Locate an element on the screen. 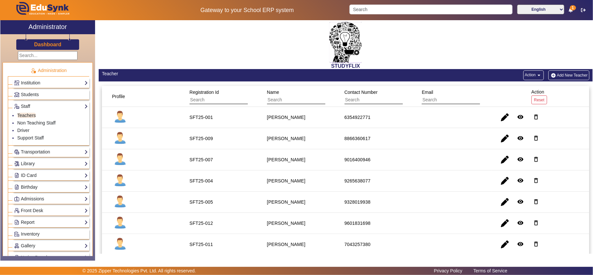 Image resolution: width=593 pixels, height=275 pixels. div: SFT25-012 is located at coordinates (201, 223).